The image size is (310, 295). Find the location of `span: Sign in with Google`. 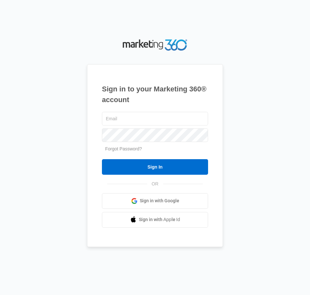

span: Sign in with Google is located at coordinates (160, 200).